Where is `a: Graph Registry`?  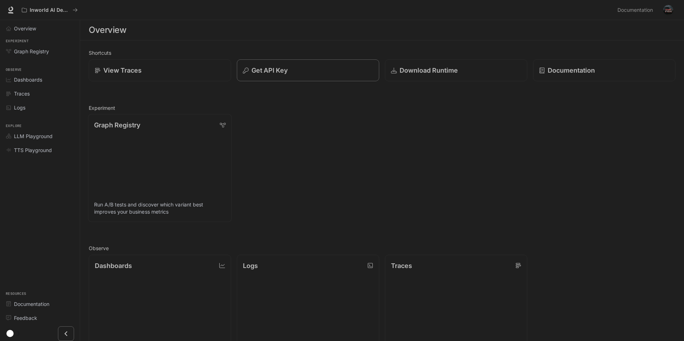
a: Graph Registry is located at coordinates (40, 51).